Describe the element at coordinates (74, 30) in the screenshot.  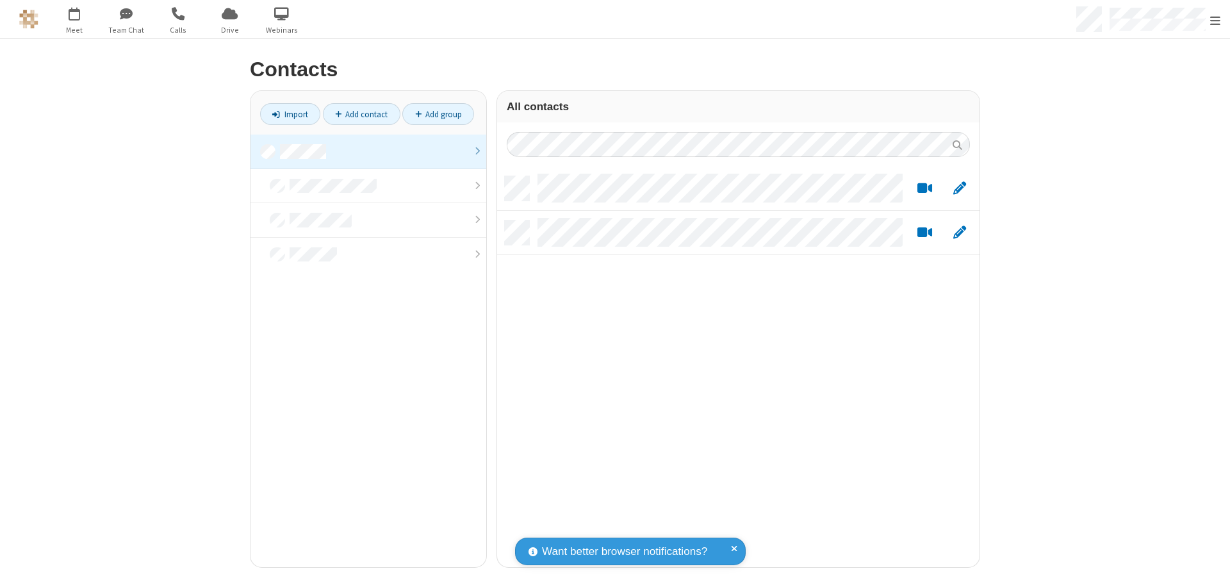
I see `span: Meet` at that location.